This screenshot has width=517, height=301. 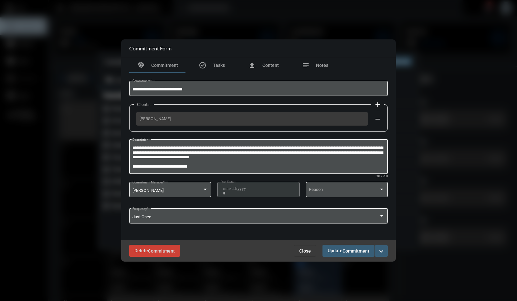 What do you see at coordinates (381, 251) in the screenshot?
I see `mat-icon: expand_more` at bounding box center [381, 251].